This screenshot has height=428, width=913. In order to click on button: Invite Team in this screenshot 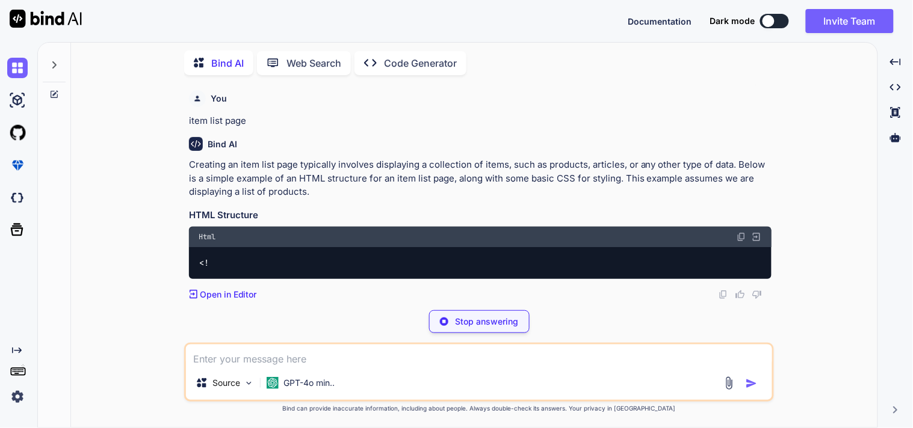, I will do `click(849, 21)`.